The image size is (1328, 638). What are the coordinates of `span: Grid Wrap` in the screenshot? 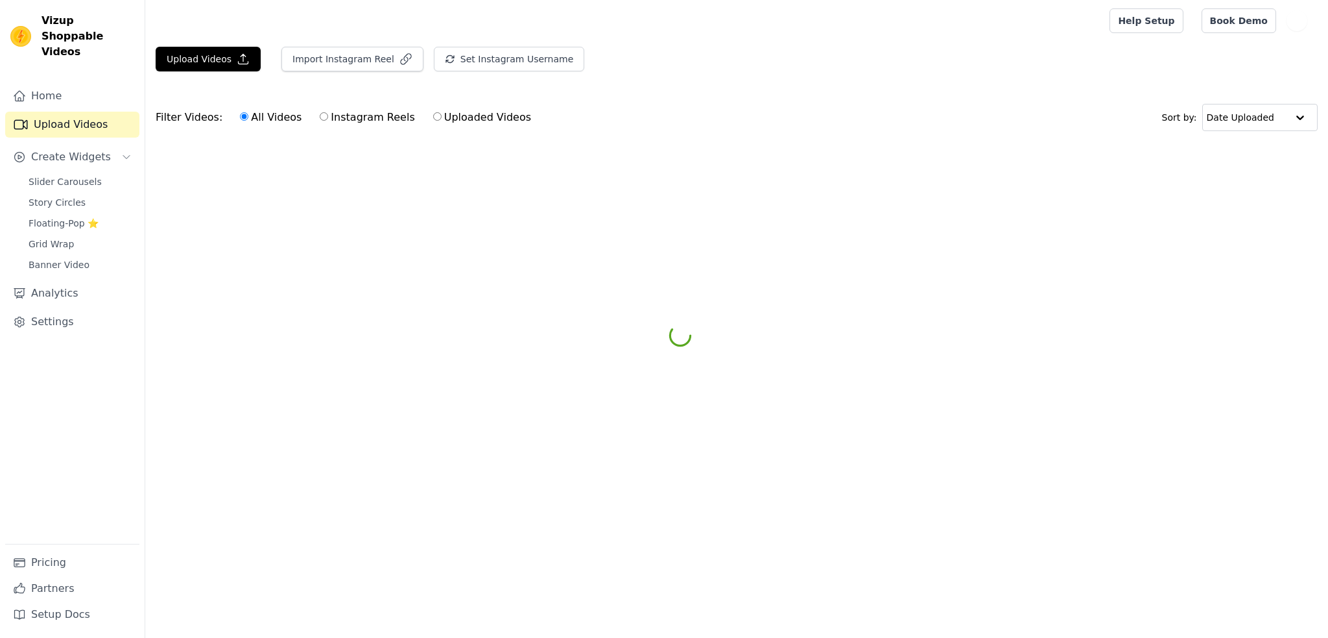 It's located at (51, 244).